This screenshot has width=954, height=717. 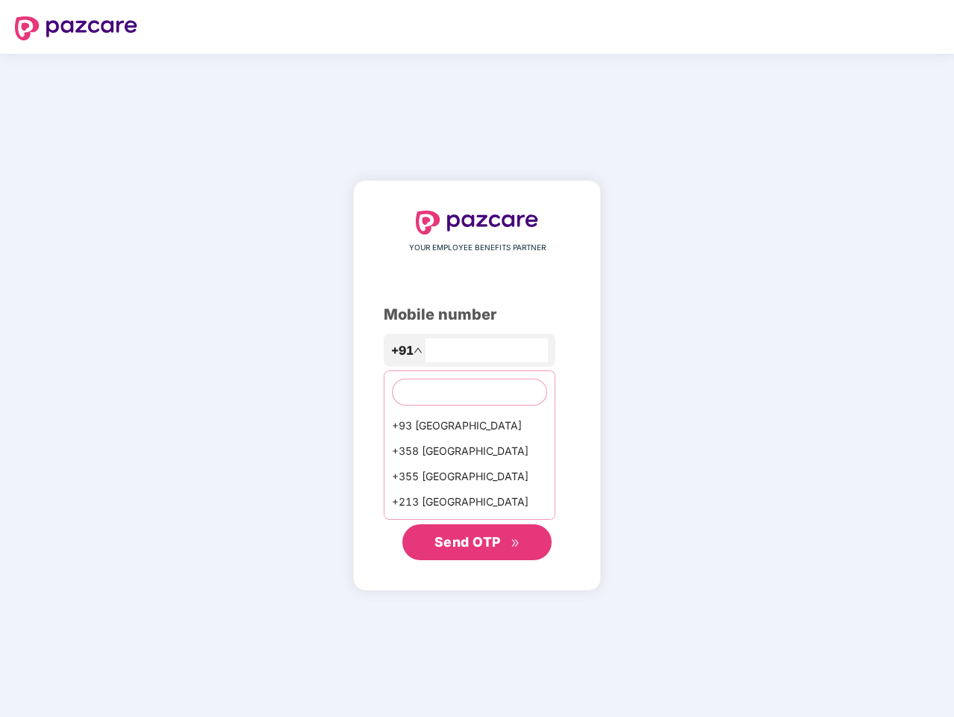 What do you see at coordinates (468, 541) in the screenshot?
I see `span: Send OTP` at bounding box center [468, 541].